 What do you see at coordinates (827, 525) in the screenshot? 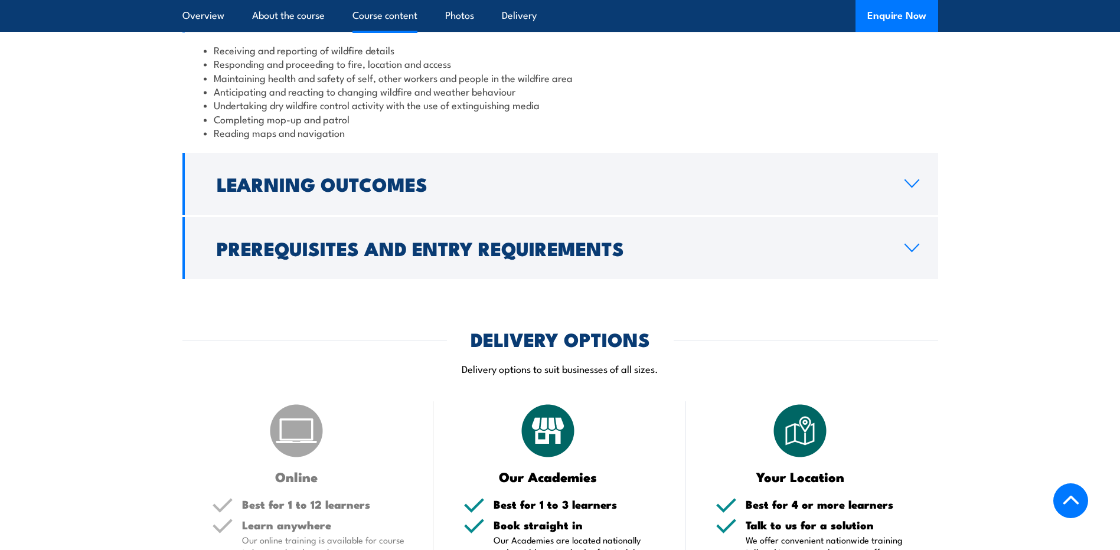
I see `h5: Talk to us for a solution` at bounding box center [827, 525].